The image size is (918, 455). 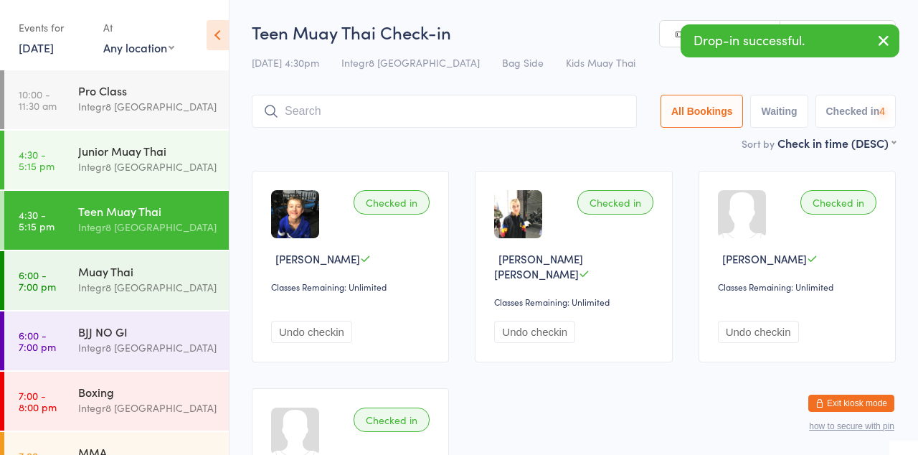 What do you see at coordinates (138, 47) in the screenshot?
I see `div: Any location` at bounding box center [138, 47].